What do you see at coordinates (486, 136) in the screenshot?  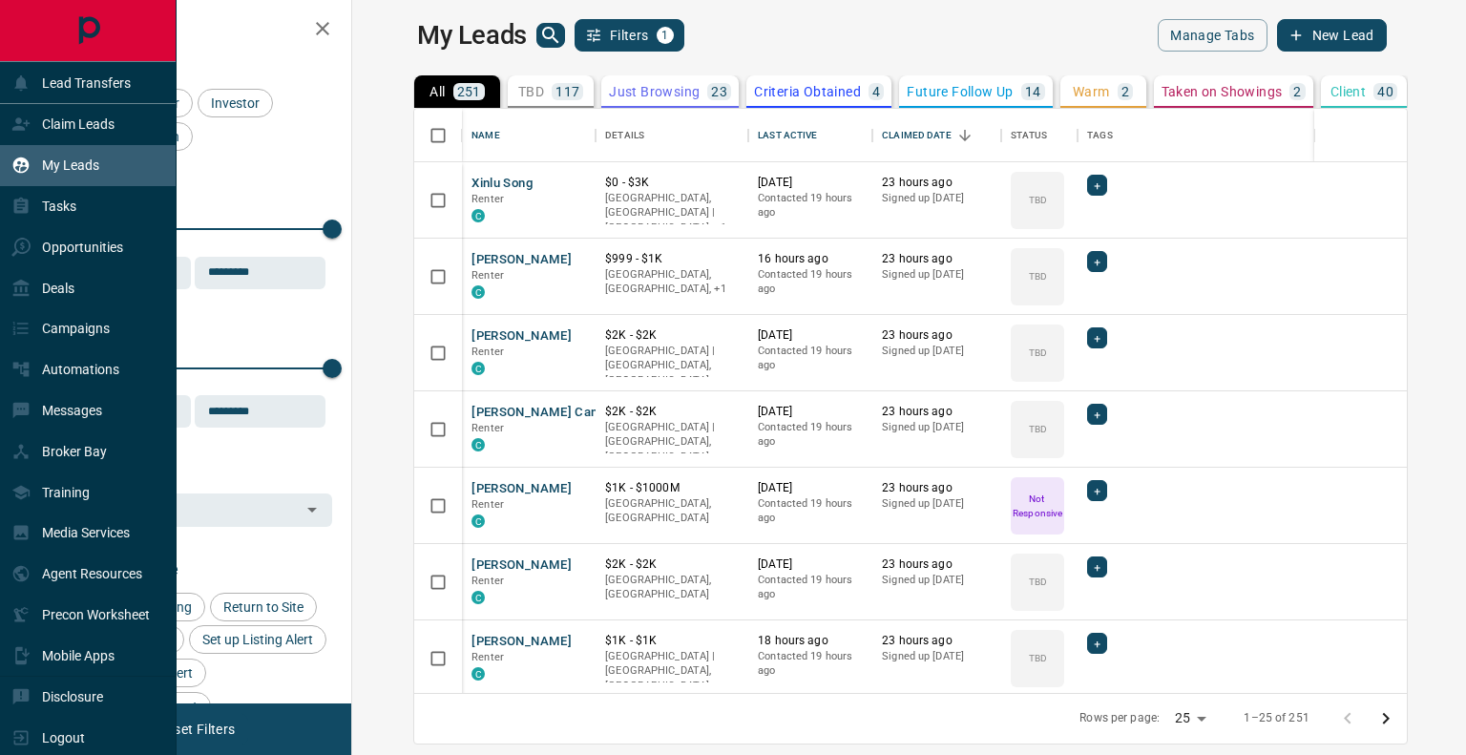 I see `div: Name` at bounding box center [486, 136].